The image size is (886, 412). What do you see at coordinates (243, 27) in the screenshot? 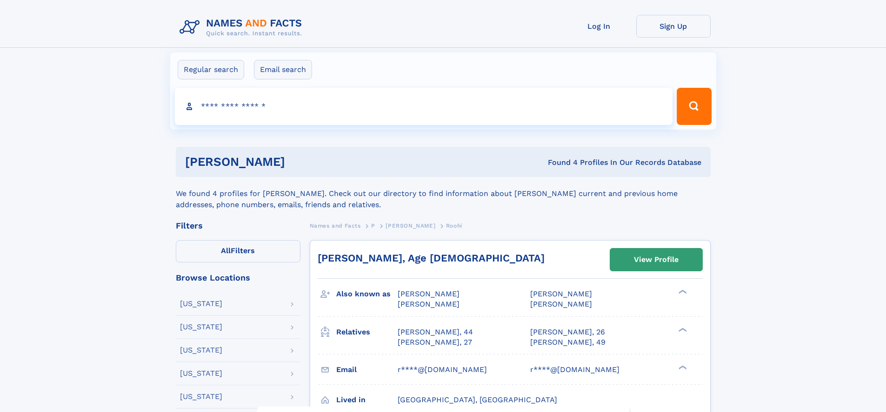
I see `img: Logo Names and Facts` at bounding box center [243, 27].